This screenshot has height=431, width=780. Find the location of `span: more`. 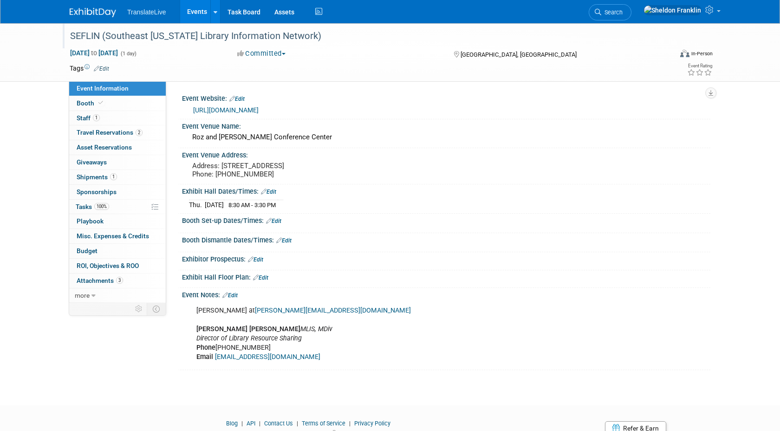

span: more is located at coordinates (82, 295).